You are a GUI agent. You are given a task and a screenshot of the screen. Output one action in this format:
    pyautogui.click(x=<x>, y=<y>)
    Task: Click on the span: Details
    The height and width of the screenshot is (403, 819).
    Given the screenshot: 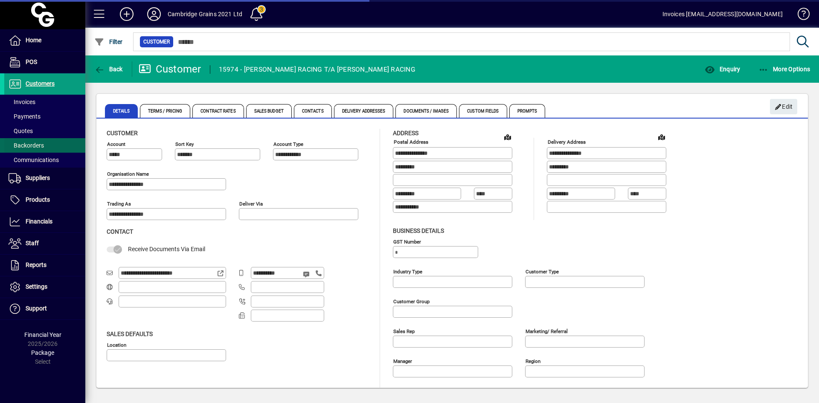 What is the action you would take?
    pyautogui.click(x=121, y=111)
    